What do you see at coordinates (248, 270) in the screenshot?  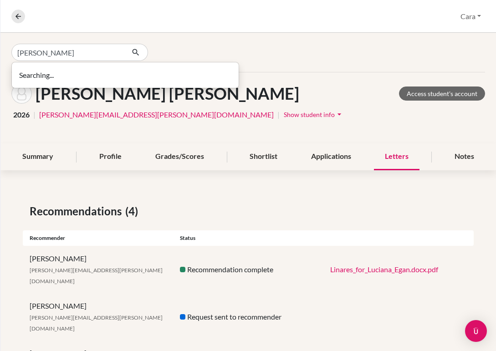 I see `div: Recommendation complete` at bounding box center [248, 270].